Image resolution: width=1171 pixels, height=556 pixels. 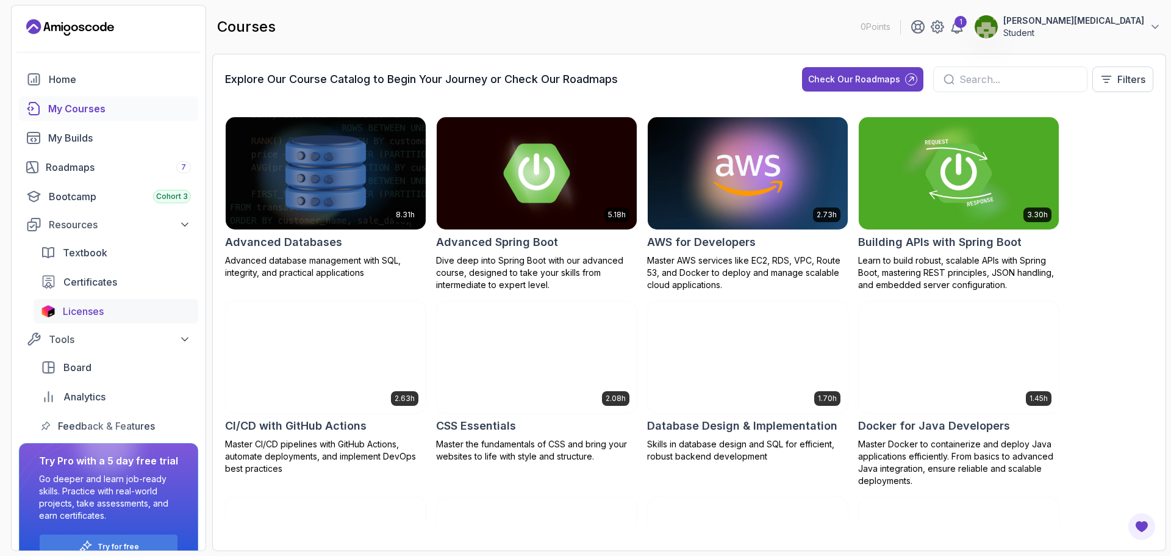 I want to click on a: bootcamp, so click(x=109, y=196).